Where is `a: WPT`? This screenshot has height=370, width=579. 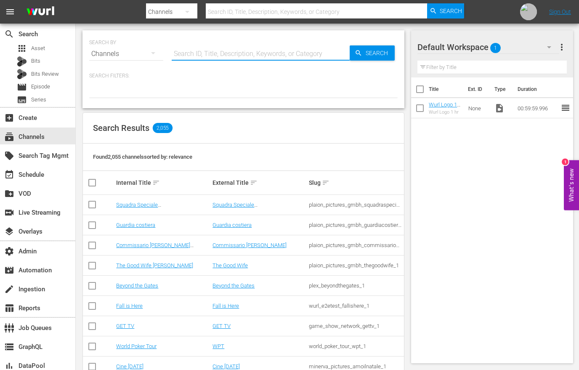 a: WPT is located at coordinates (218, 346).